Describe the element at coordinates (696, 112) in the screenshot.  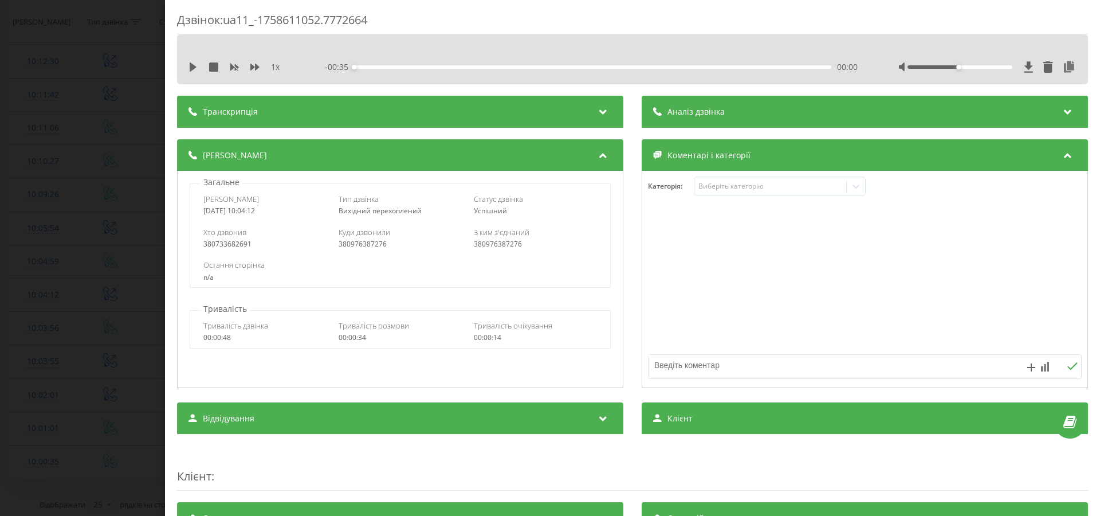
I see `span: Аналіз дзвінка` at that location.